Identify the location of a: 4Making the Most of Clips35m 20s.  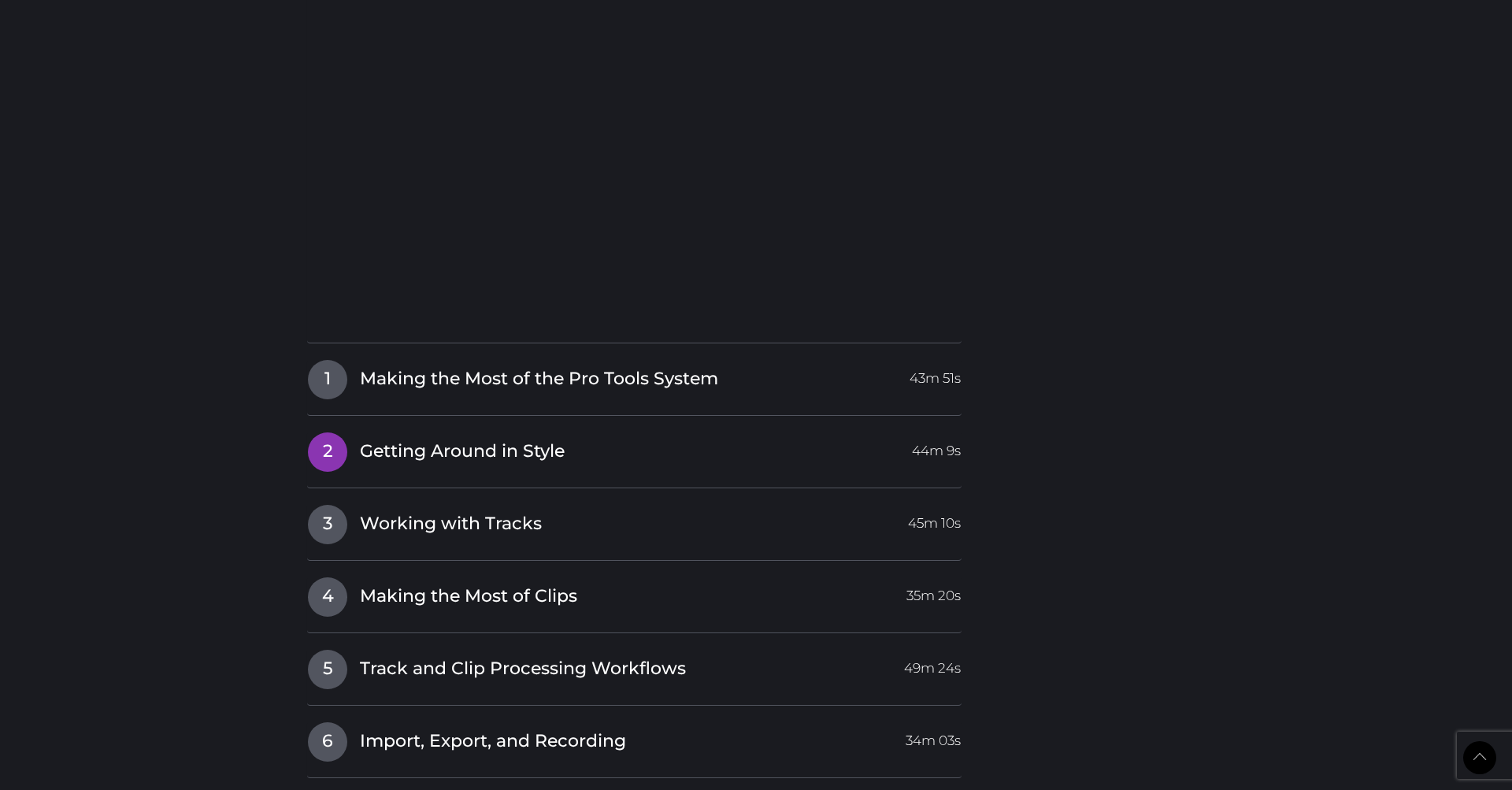
(634, 593).